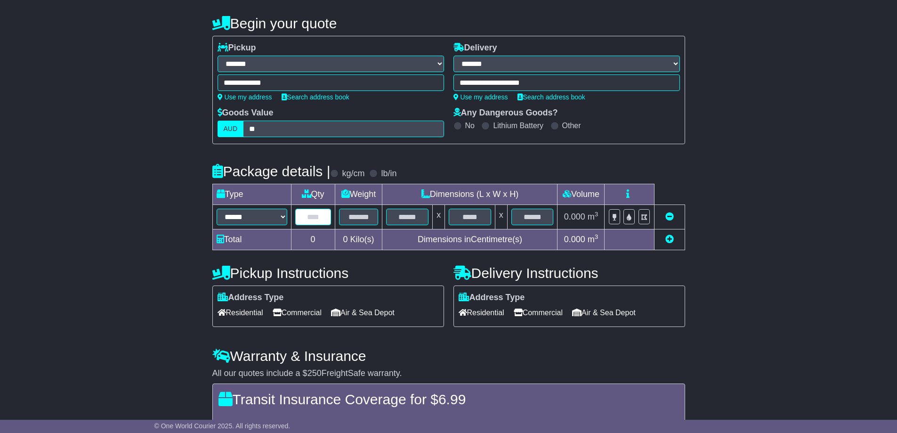 This screenshot has width=897, height=433. What do you see at coordinates (470, 194) in the screenshot?
I see `td: Dimensions (L x W x H)` at bounding box center [470, 194].